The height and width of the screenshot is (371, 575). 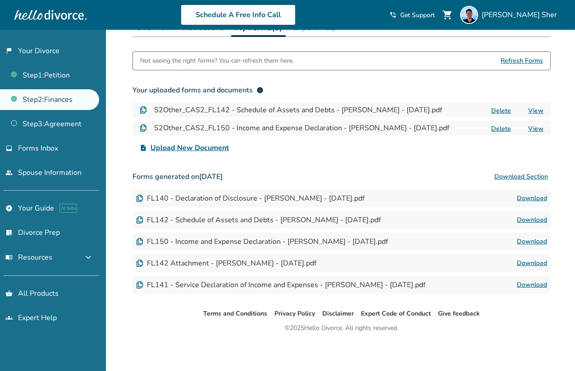 What do you see at coordinates (9, 148) in the screenshot?
I see `span: inbox` at bounding box center [9, 148].